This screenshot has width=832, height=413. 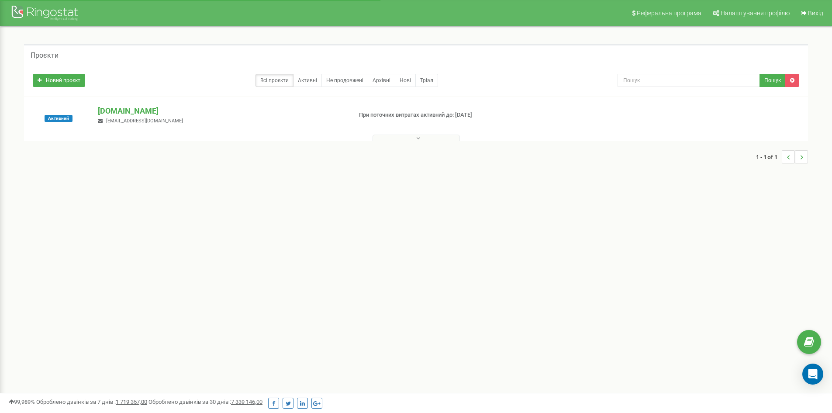 I want to click on u: 7 339 146,00, so click(x=247, y=401).